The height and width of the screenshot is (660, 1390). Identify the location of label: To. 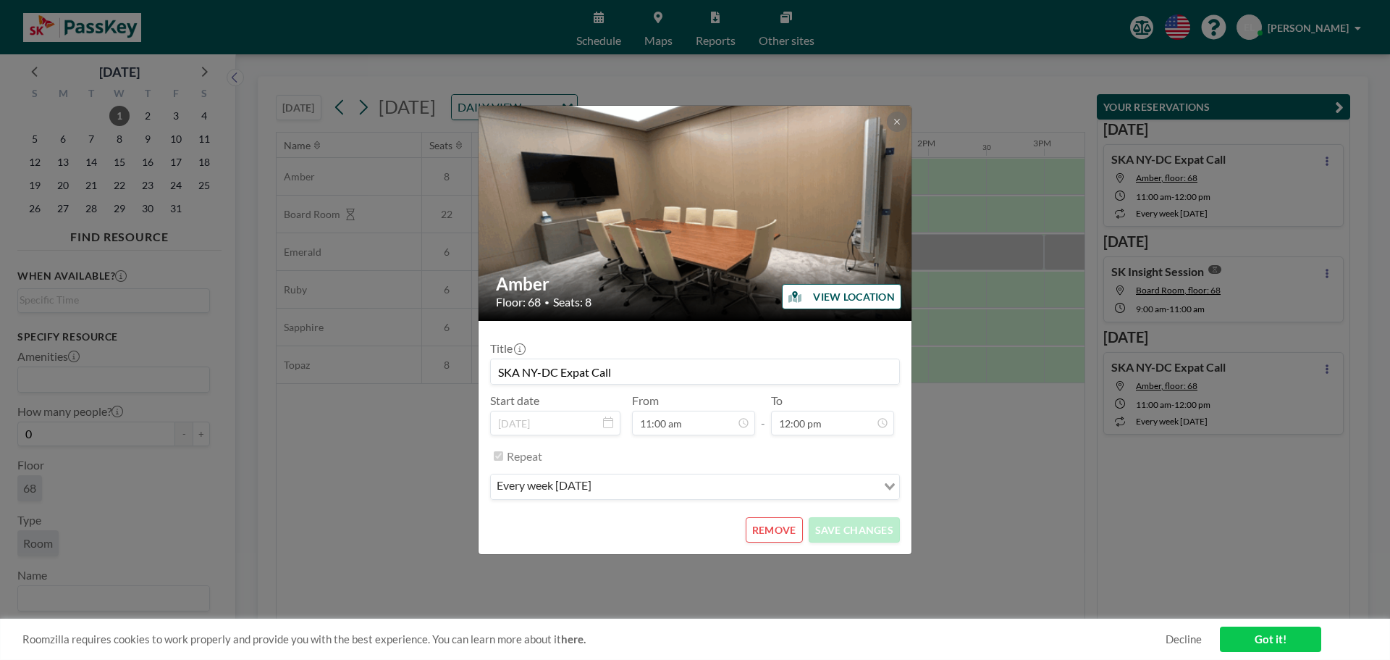
(777, 400).